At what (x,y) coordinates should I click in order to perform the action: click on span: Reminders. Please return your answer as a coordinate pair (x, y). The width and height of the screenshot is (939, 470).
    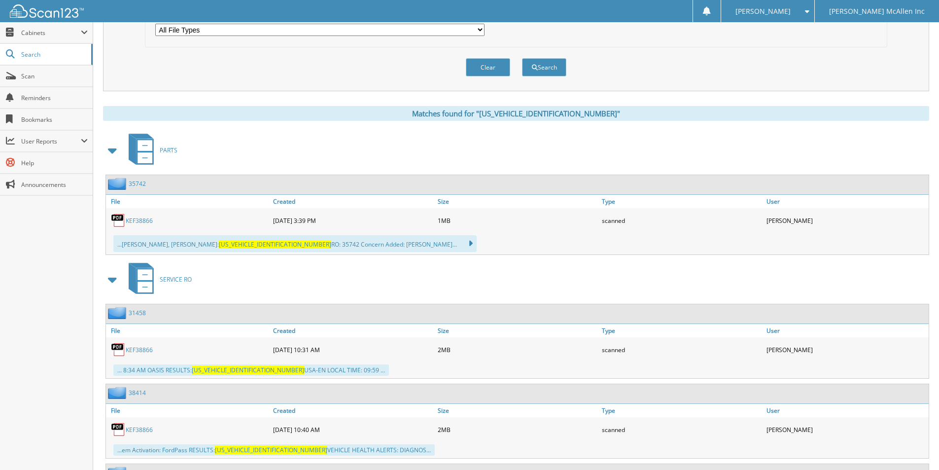
    Looking at the image, I should click on (54, 98).